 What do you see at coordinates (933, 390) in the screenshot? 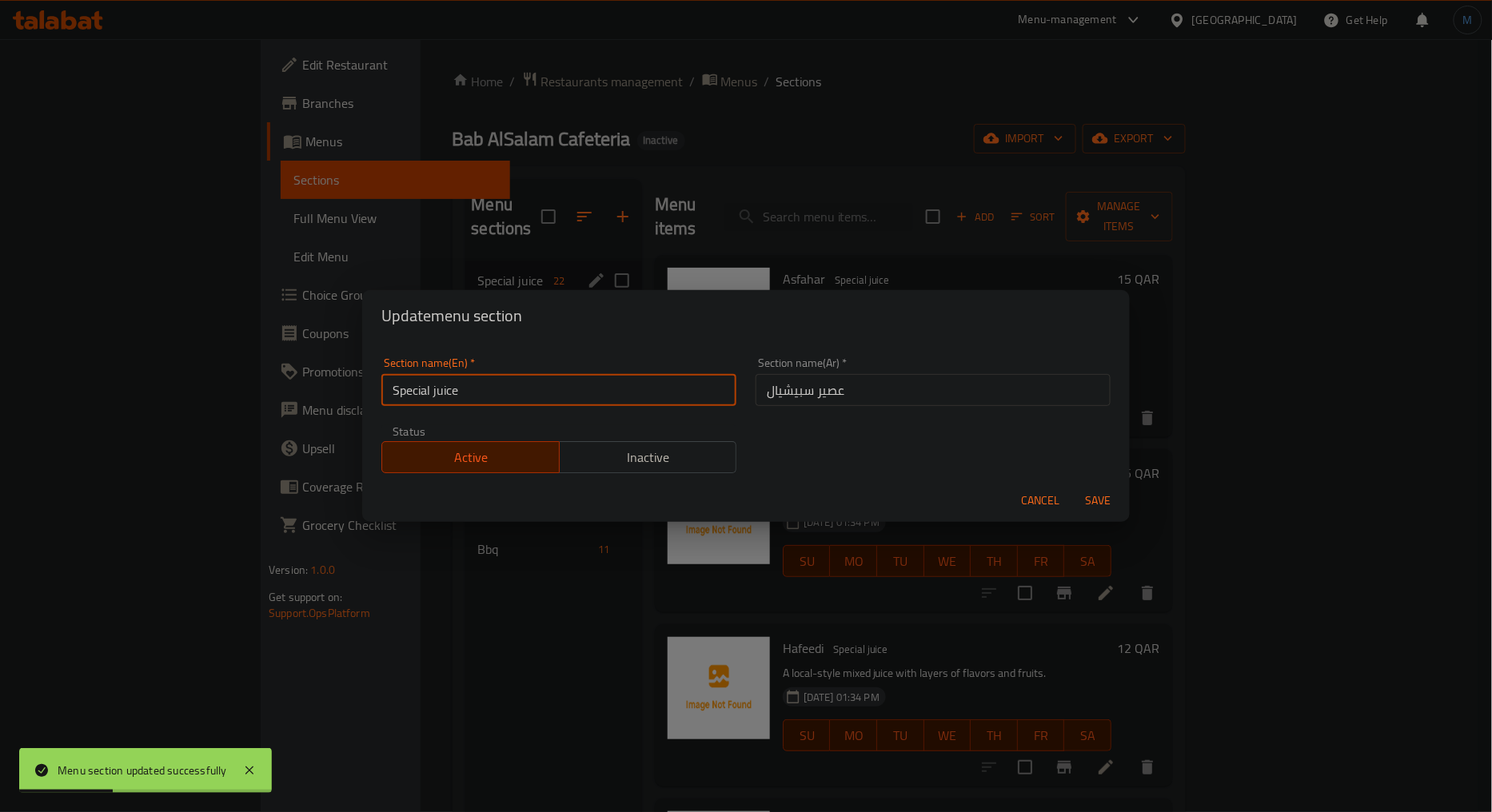
I see `input: Please enter section name(ar)` at bounding box center [933, 390].